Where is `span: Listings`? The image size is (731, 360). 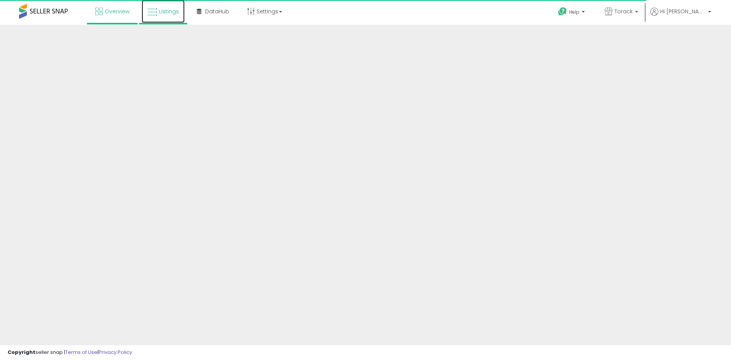
span: Listings is located at coordinates (169, 11).